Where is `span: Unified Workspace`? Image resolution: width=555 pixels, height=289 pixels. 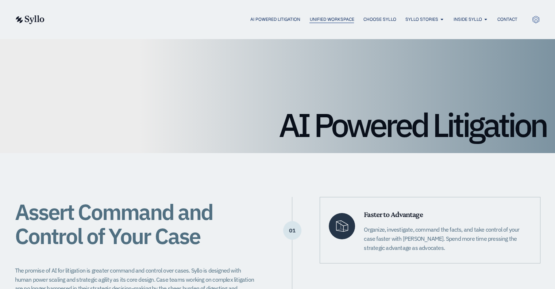 span: Unified Workspace is located at coordinates (332, 19).